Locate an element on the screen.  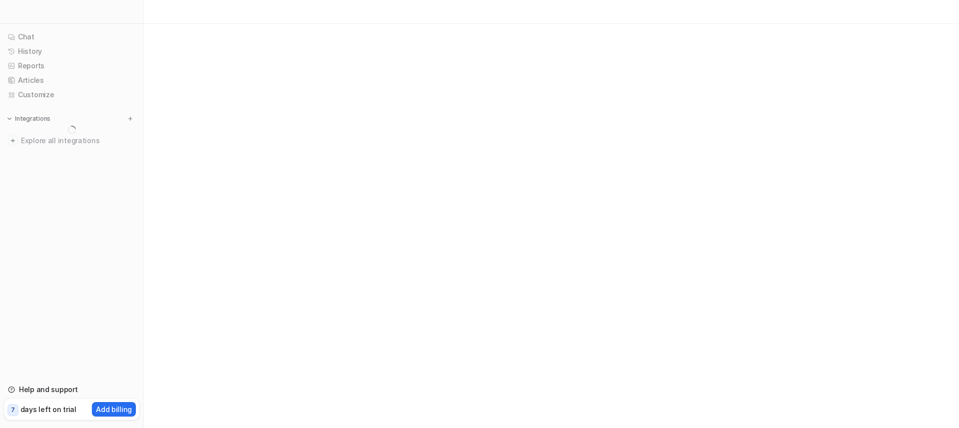
a: Reports is located at coordinates (71, 66).